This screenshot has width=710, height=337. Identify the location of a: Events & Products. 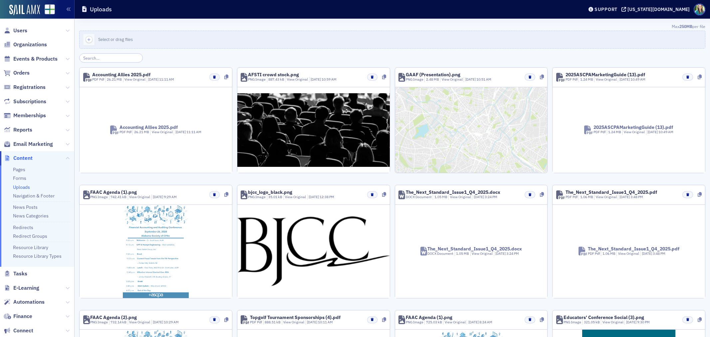
(31, 59).